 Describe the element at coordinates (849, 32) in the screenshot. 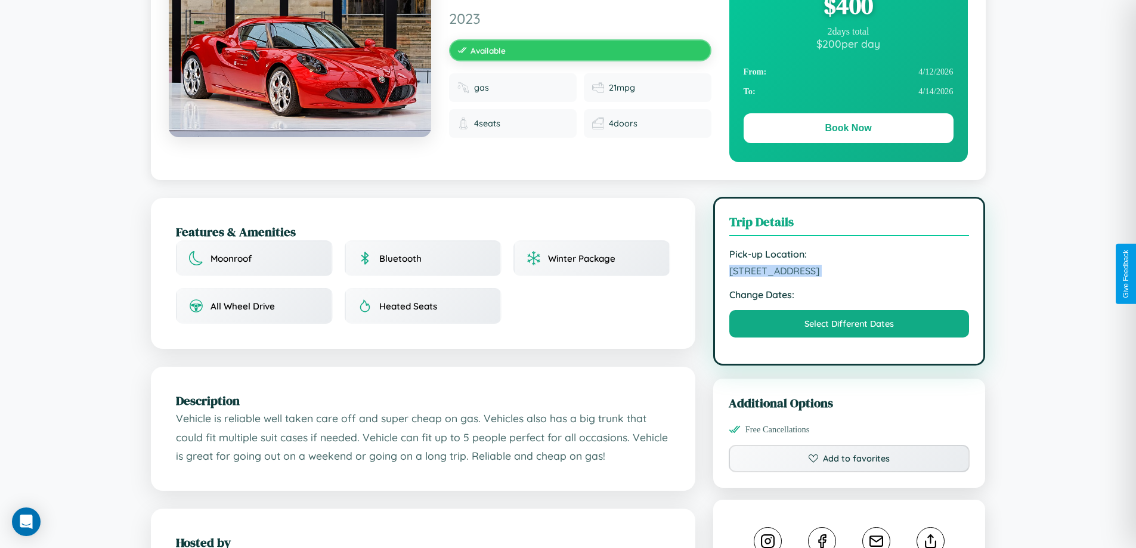

I see `div: 2 days total` at that location.